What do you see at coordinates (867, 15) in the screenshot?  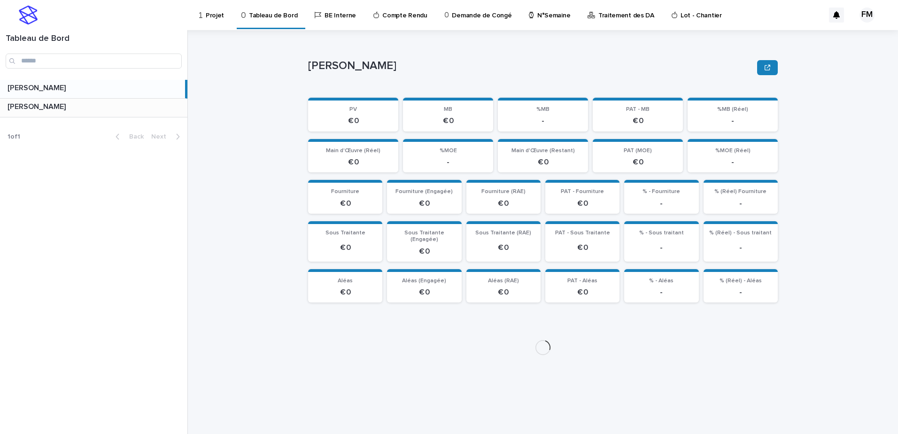 I see `div: FM` at bounding box center [867, 15].